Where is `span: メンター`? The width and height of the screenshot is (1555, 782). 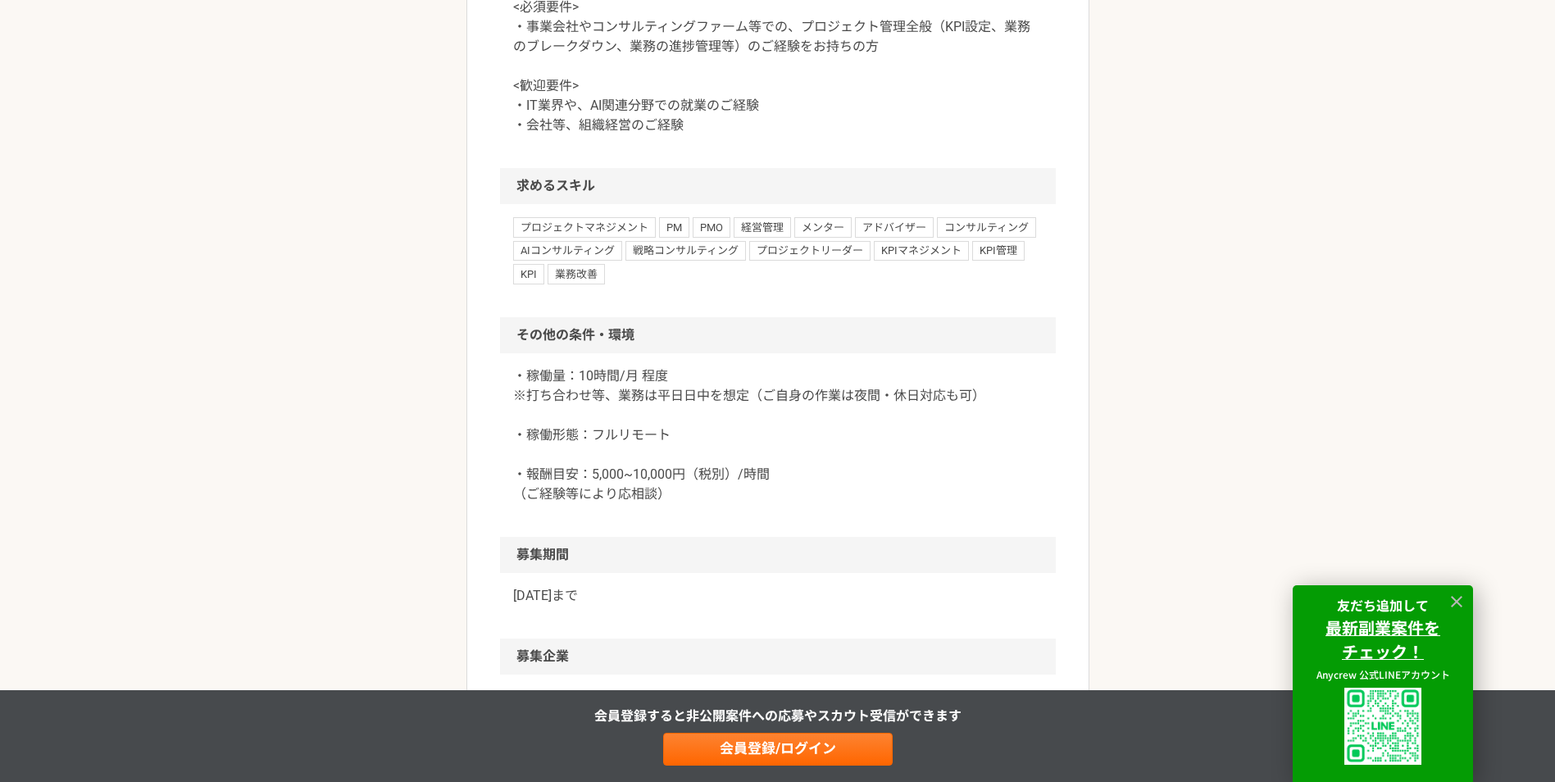
span: メンター is located at coordinates (823, 227).